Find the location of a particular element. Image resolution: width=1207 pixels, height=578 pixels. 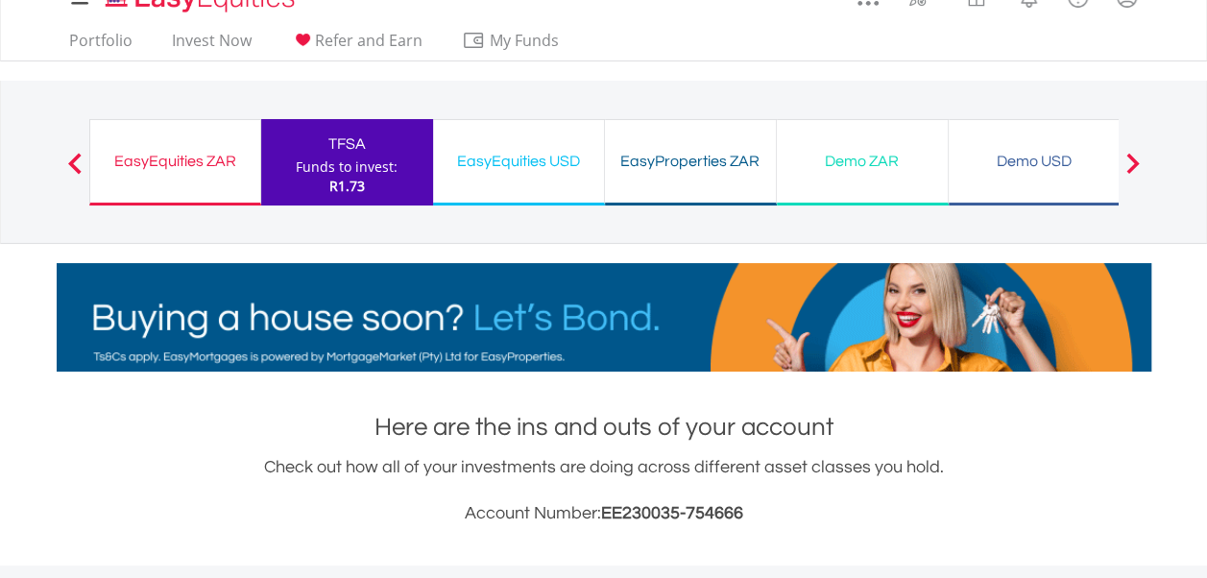

div: Demo USD is located at coordinates (1034, 161).